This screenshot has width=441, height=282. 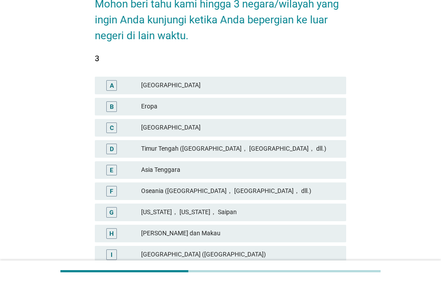 I want to click on div: C, so click(x=112, y=128).